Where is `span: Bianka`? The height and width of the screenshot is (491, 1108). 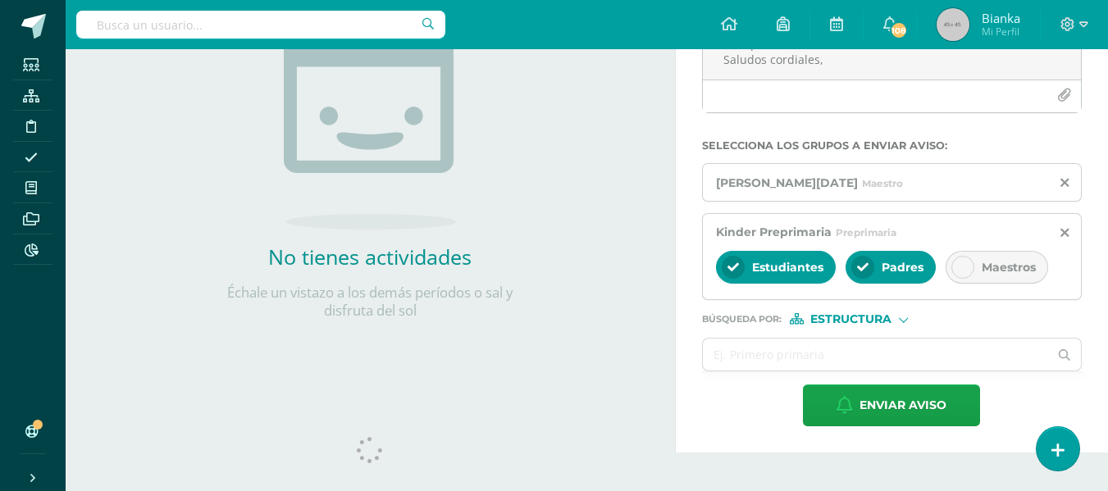
span: Bianka is located at coordinates (1000, 18).